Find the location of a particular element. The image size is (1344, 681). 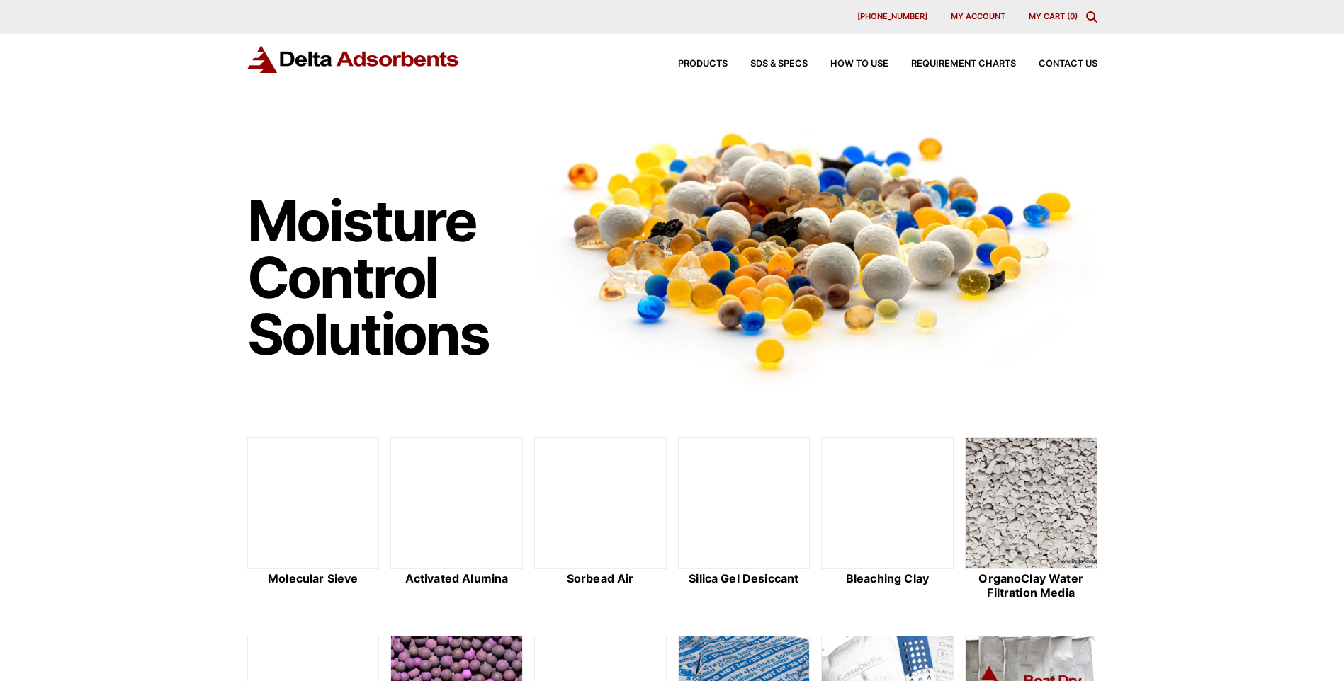

span: Products is located at coordinates (703, 64).